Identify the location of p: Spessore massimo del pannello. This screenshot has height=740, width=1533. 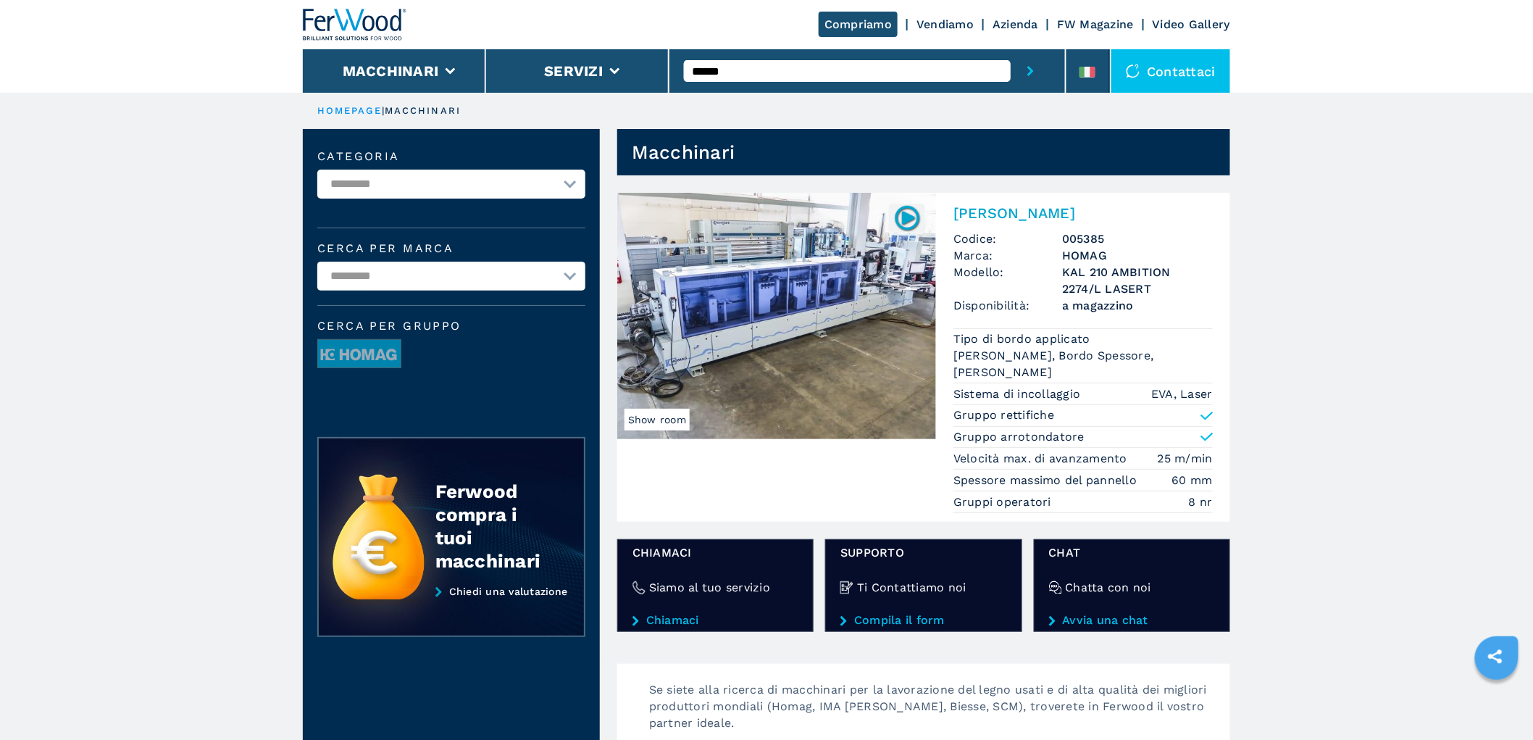
(1047, 480).